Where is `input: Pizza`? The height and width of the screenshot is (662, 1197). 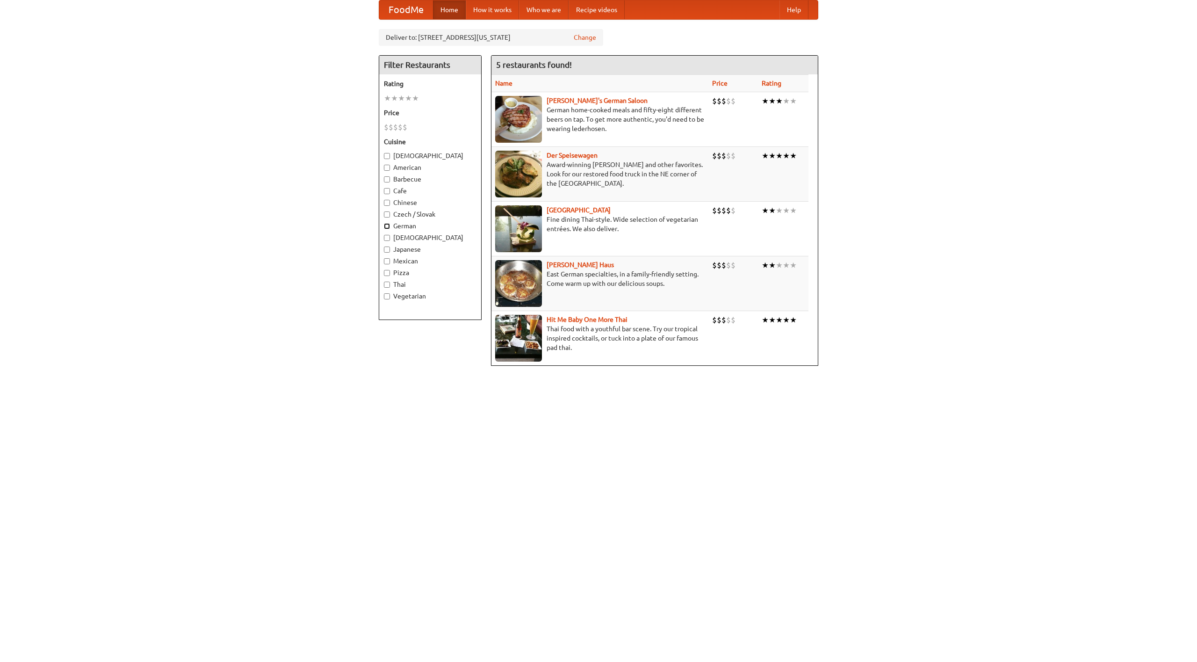 input: Pizza is located at coordinates (387, 273).